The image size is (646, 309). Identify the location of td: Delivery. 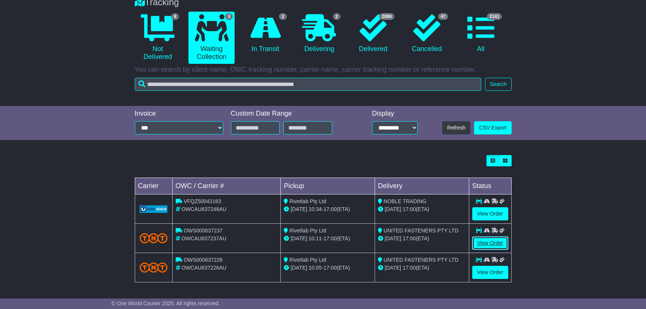
(421, 186).